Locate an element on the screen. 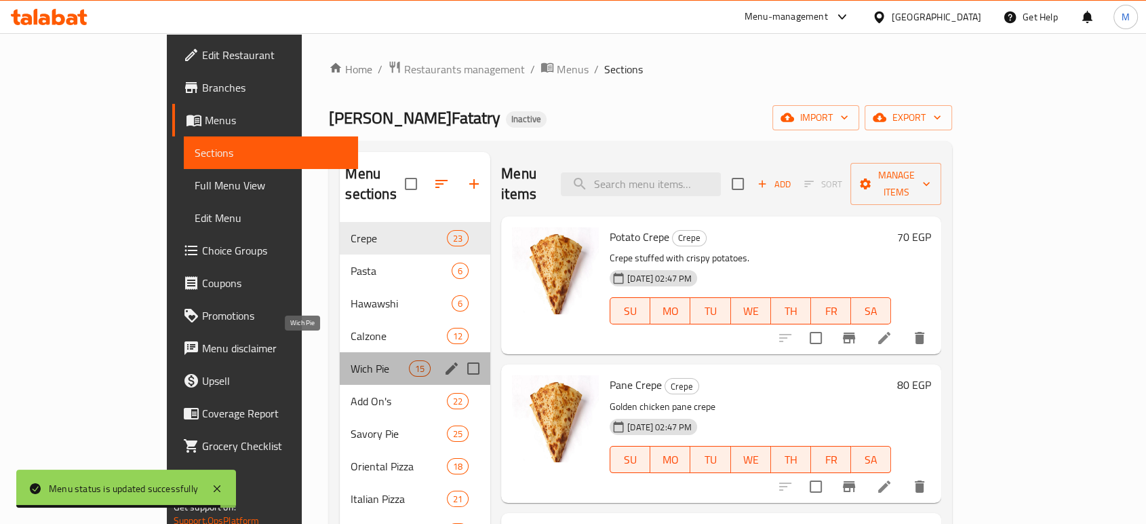  h2: Menu sections is located at coordinates (375, 184).